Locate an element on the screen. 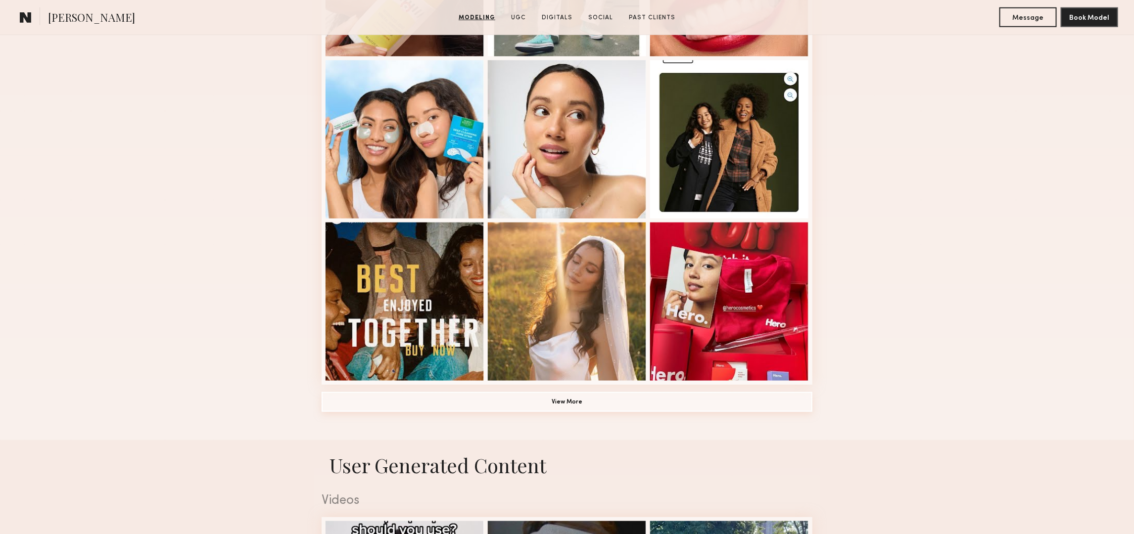 This screenshot has height=534, width=1134. button: Book Model is located at coordinates (1089, 17).